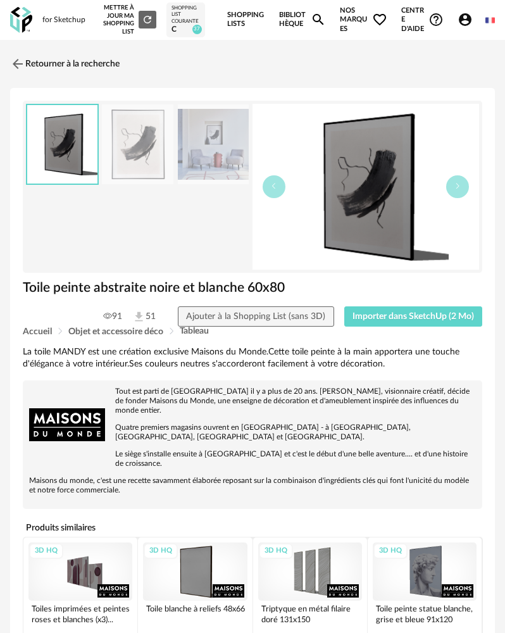 This screenshot has height=633, width=505. Describe the element at coordinates (310, 613) in the screenshot. I see `div: Triptyque en métal filaire doré 131x150` at that location.